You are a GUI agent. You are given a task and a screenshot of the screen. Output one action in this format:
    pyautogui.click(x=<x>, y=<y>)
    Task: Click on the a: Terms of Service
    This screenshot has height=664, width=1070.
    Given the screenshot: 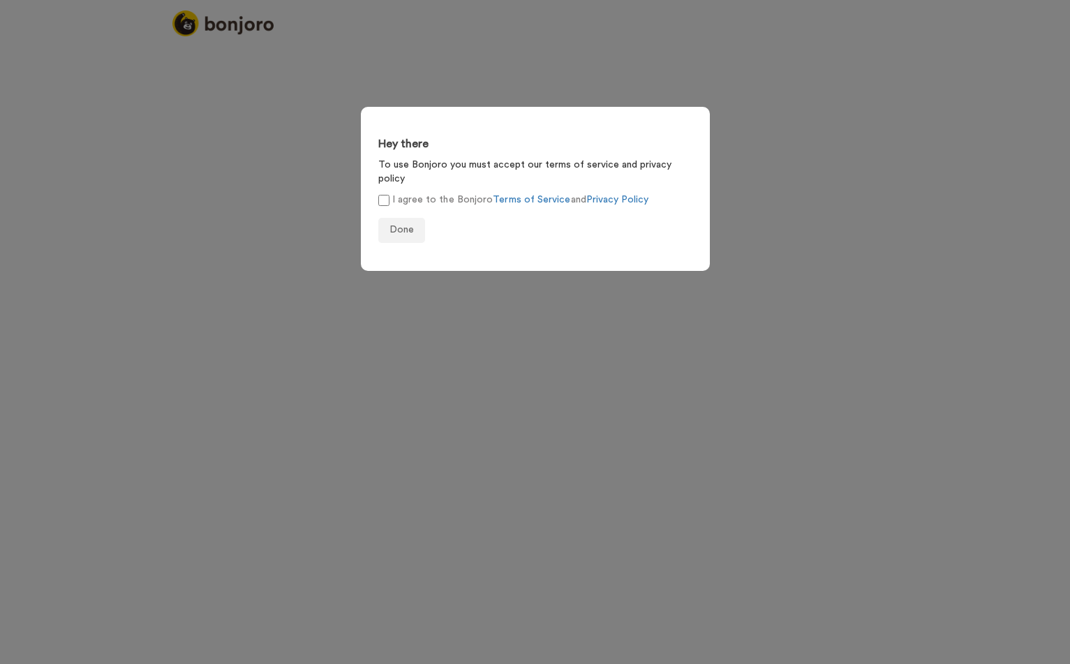 What is the action you would take?
    pyautogui.click(x=531, y=200)
    